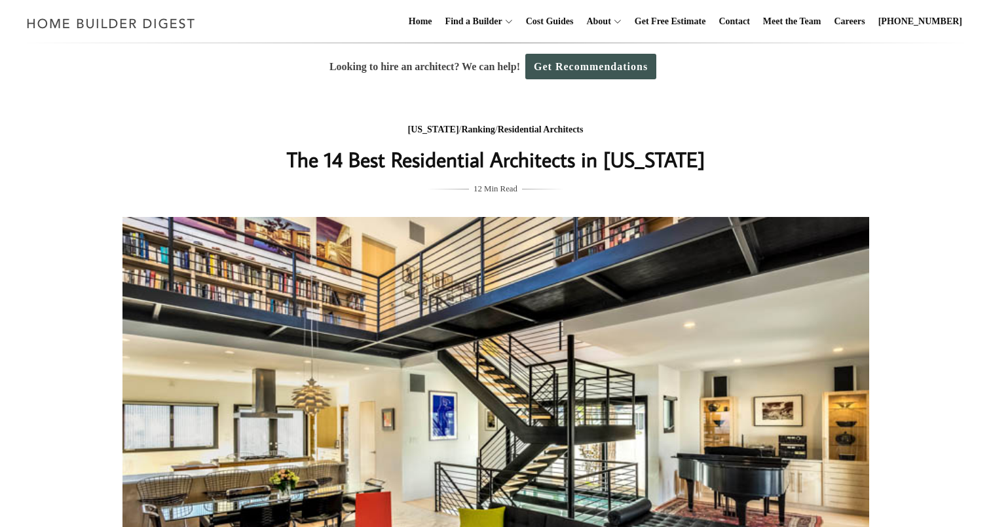  Describe the element at coordinates (421, 22) in the screenshot. I see `a: Home` at that location.